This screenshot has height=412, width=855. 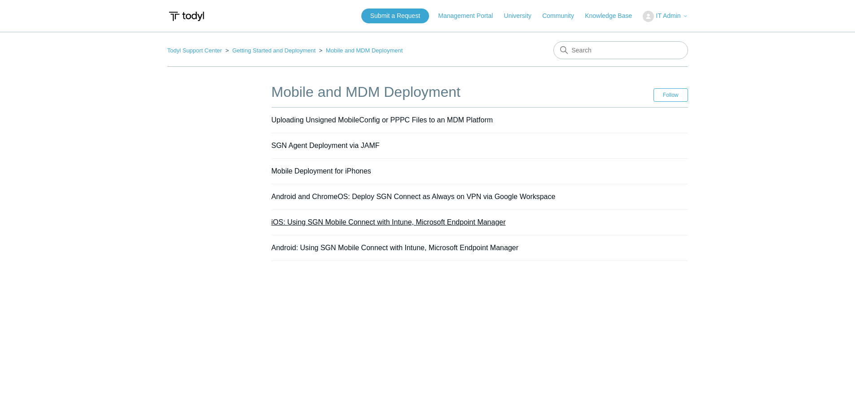 I want to click on li: Getting Started and Deployment, so click(x=270, y=50).